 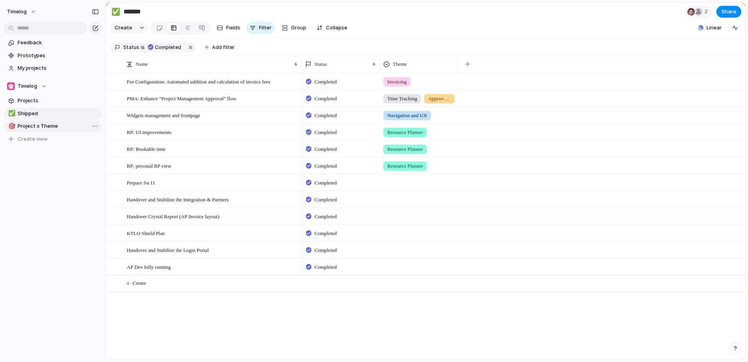 What do you see at coordinates (149, 266) in the screenshot?
I see `span: AP Dev fully running` at bounding box center [149, 266].